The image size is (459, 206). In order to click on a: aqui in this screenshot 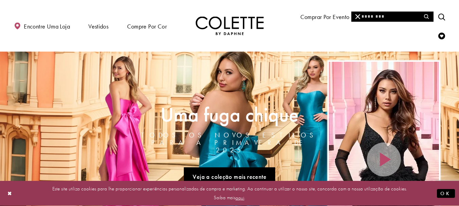, I will do `click(240, 198)`.